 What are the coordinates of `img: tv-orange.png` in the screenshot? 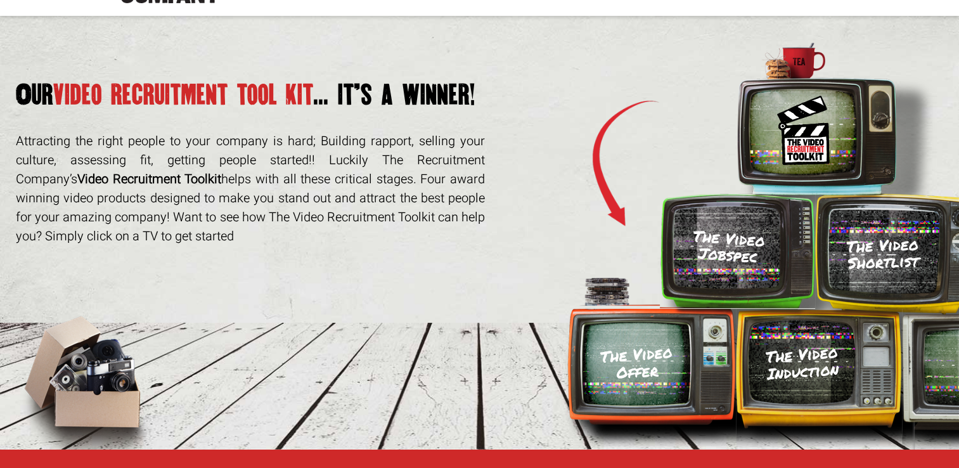 It's located at (650, 377).